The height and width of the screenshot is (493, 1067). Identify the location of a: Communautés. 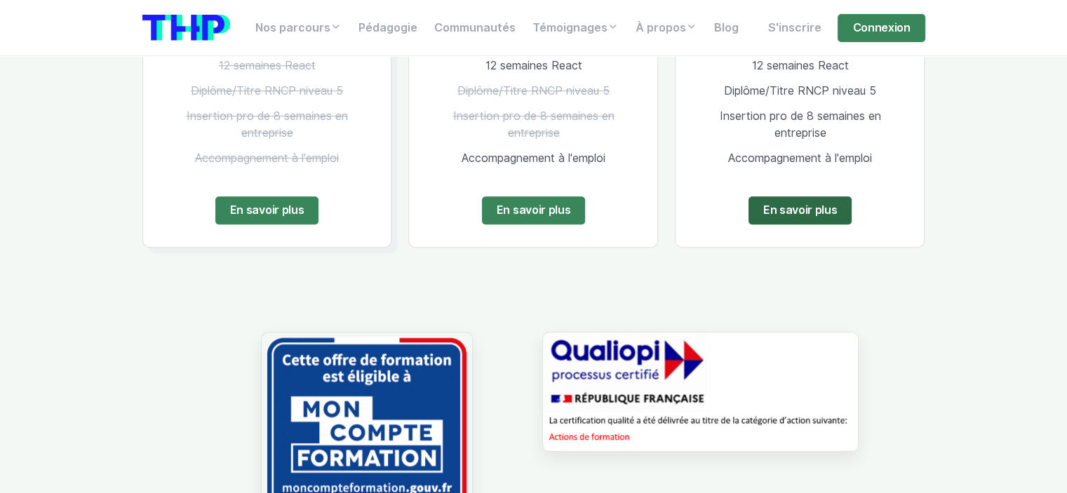
(475, 28).